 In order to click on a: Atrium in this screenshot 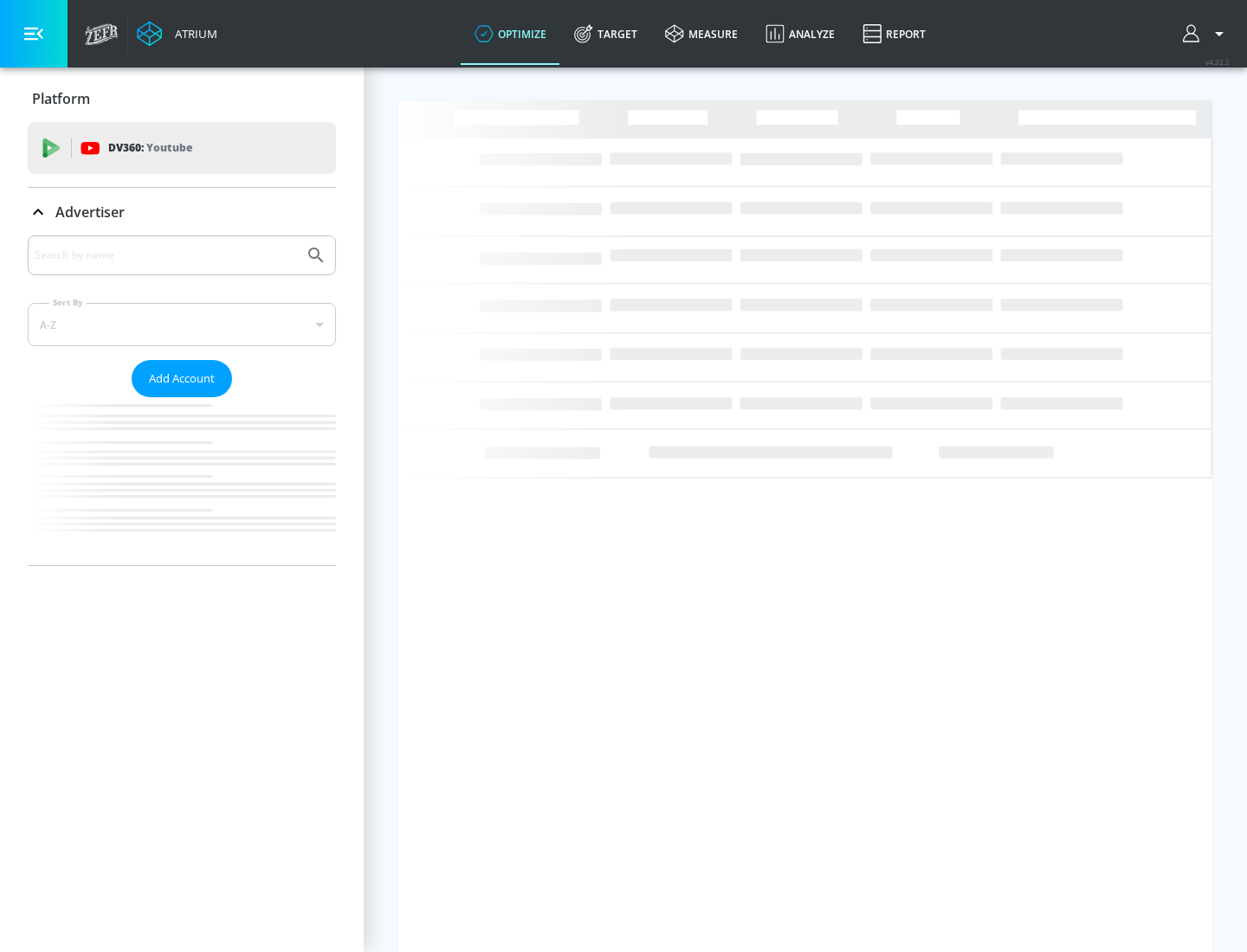, I will do `click(176, 33)`.